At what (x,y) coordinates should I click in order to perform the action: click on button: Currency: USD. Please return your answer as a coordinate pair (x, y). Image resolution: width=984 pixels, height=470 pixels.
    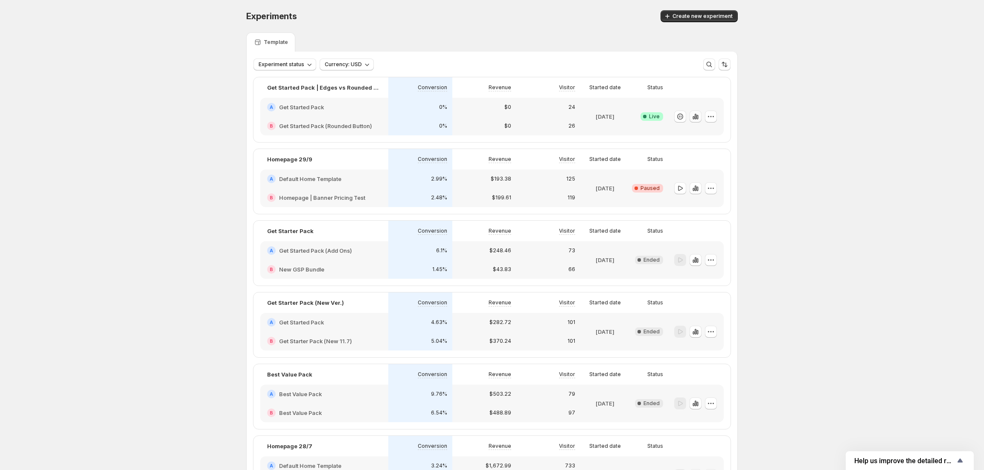
    Looking at the image, I should click on (346, 64).